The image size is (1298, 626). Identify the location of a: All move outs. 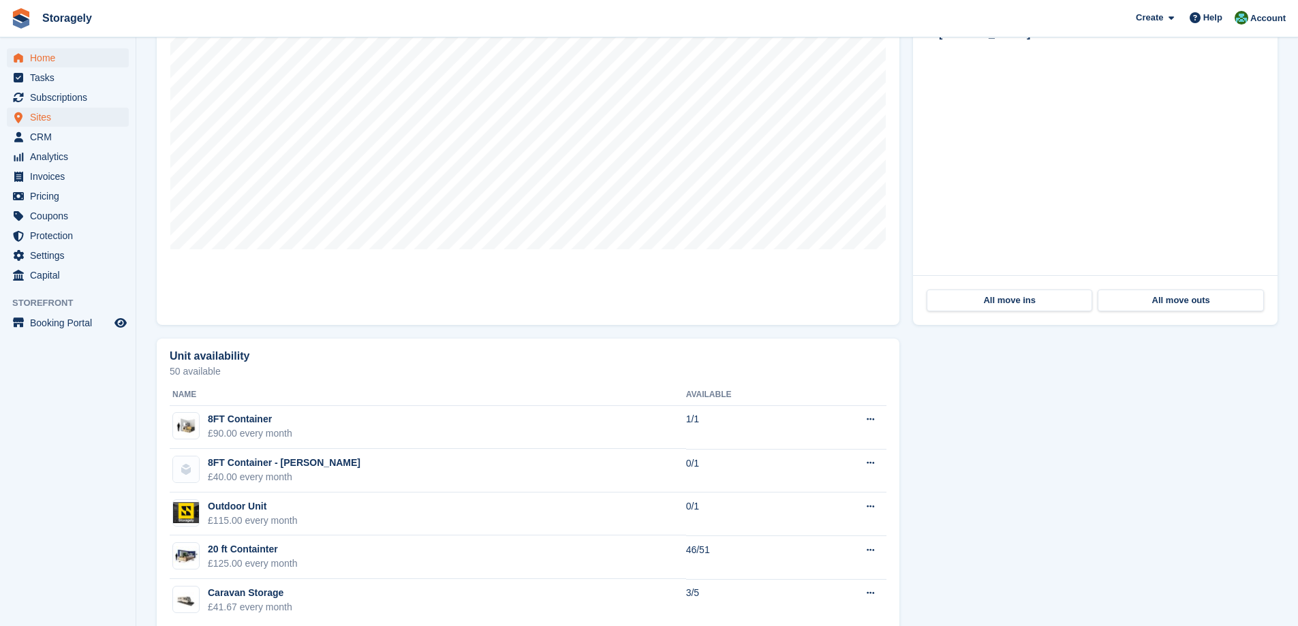
(1180, 300).